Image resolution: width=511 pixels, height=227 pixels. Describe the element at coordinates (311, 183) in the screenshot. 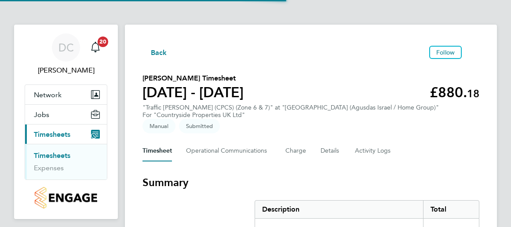

I see `h3: Summary` at that location.